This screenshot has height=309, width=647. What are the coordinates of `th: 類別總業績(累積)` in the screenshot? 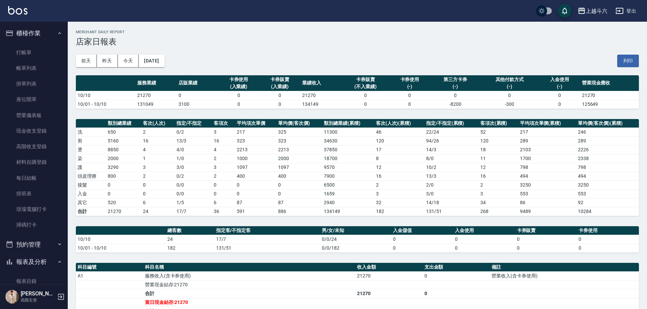 It's located at (348, 123).